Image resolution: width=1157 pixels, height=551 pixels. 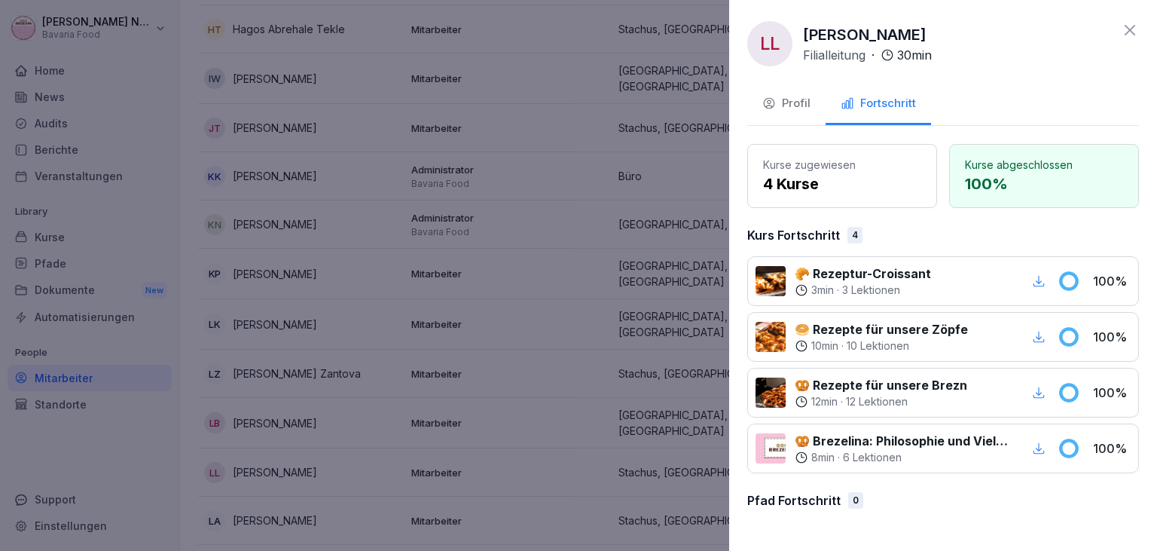 I want to click on p: 🥐 Rezeptur-Croissant, so click(x=862, y=273).